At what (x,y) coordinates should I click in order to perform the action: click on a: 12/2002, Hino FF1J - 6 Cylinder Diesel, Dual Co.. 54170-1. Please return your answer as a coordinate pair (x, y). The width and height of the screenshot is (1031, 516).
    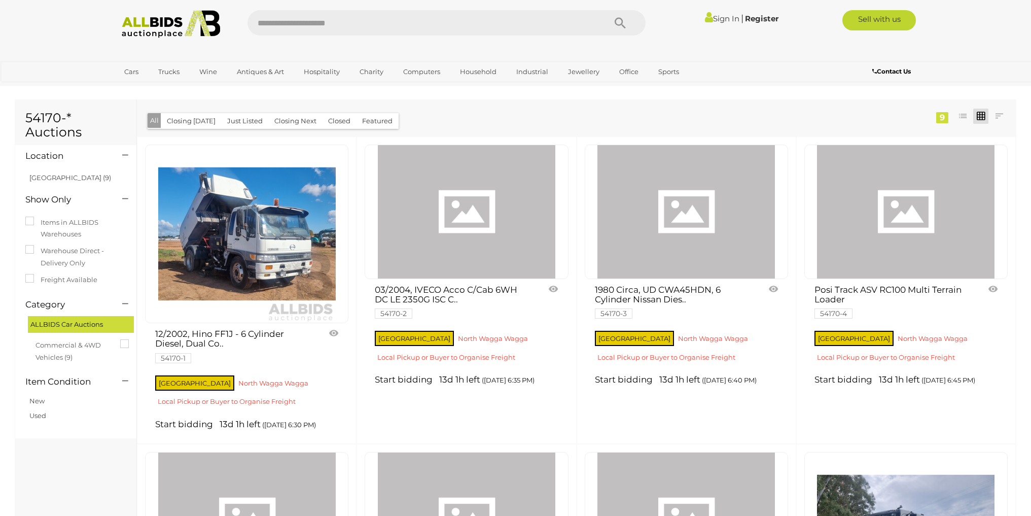
    Looking at the image, I should click on (233, 345).